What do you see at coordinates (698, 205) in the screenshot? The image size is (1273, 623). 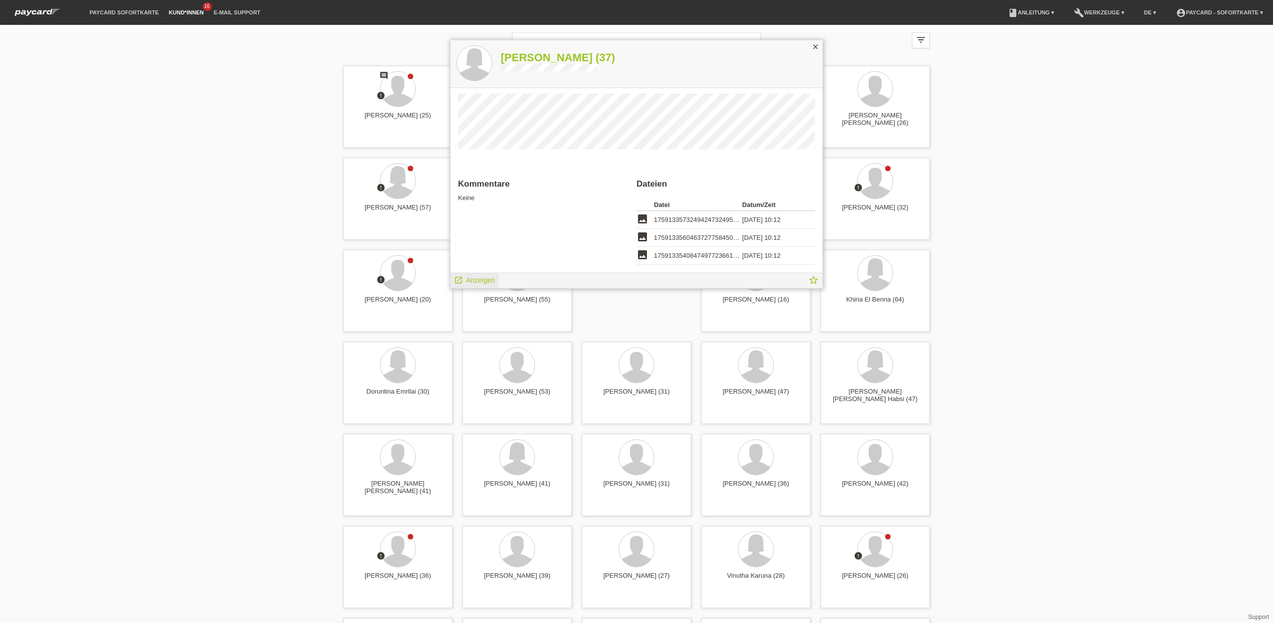 I see `th: Datei` at bounding box center [698, 205].